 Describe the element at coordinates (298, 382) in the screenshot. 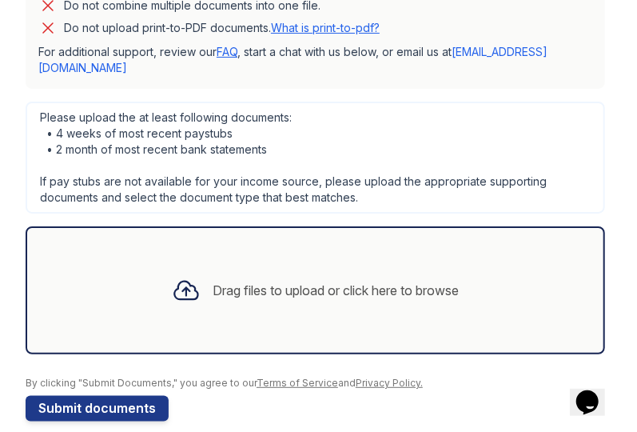

I see `a: Terms of Service` at that location.